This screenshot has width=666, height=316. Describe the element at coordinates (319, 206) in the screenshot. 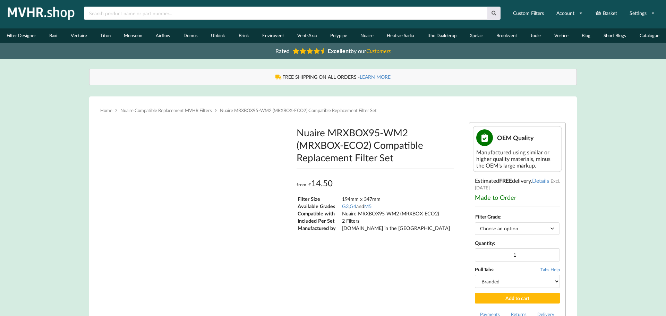

I see `td: Available Grades` at that location.